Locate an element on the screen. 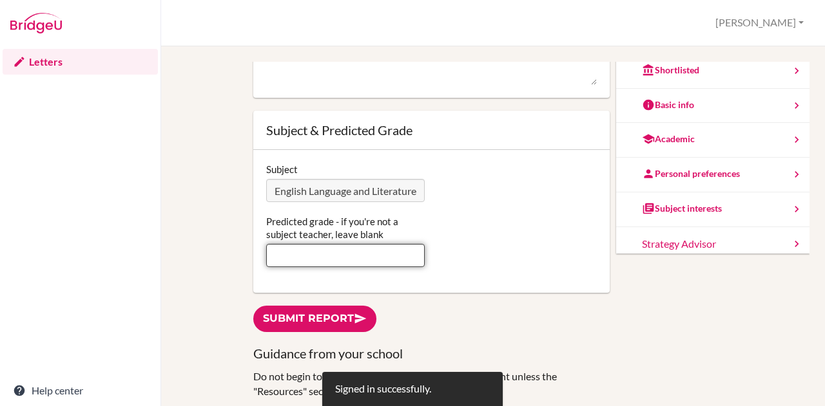  a: Submit report is located at coordinates (314, 319).